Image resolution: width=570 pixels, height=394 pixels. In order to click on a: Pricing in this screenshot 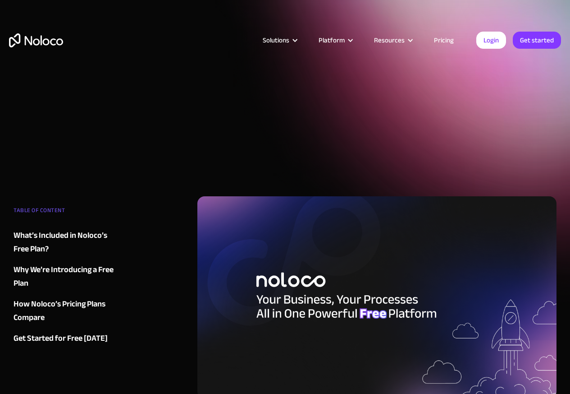, I will do `click(444, 40)`.